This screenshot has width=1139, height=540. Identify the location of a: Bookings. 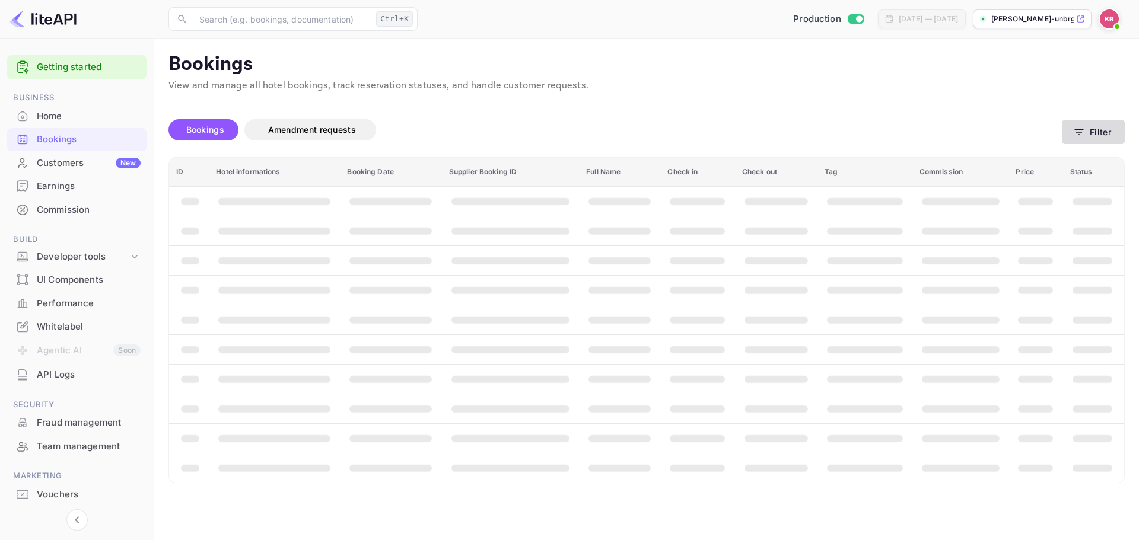
(77, 139).